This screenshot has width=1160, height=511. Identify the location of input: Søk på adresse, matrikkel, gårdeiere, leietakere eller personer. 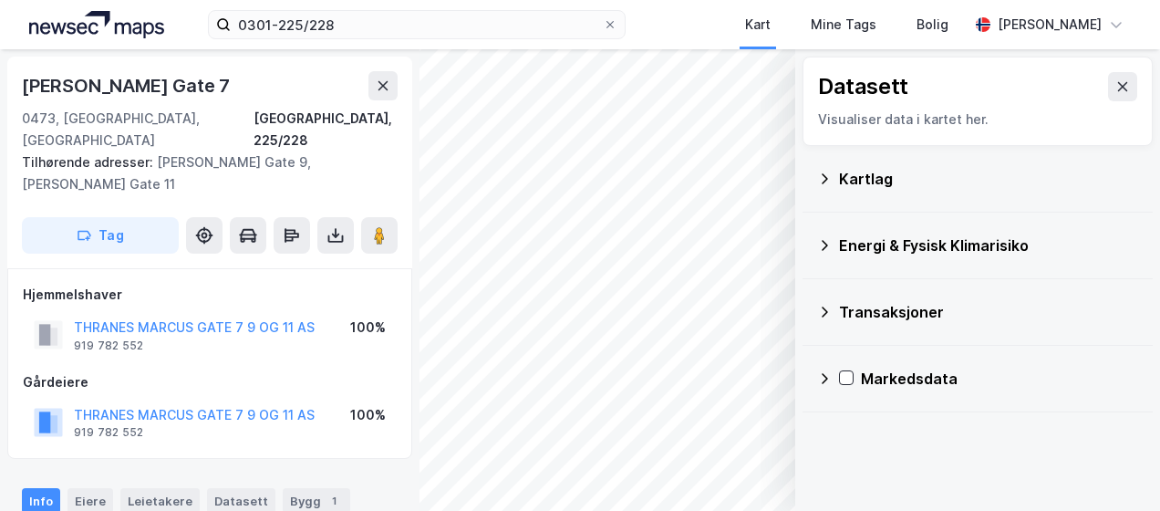
(416, 25).